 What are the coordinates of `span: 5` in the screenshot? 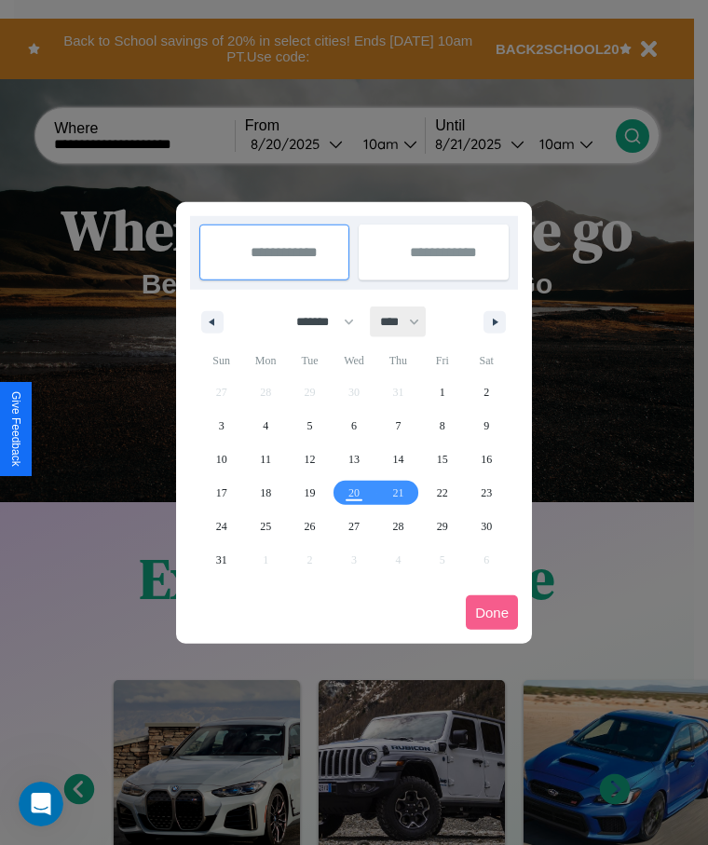 It's located at (310, 426).